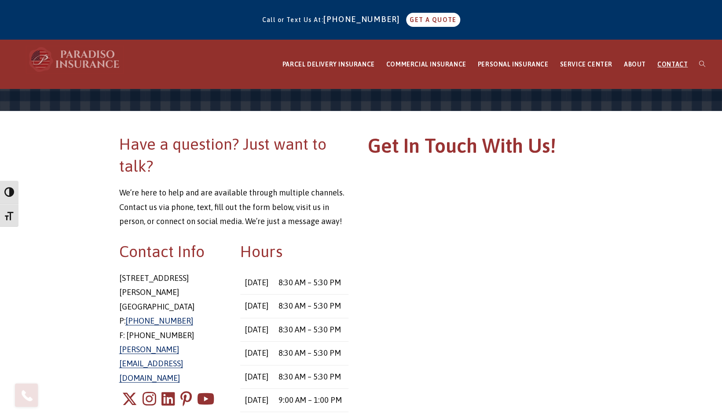 This screenshot has height=420, width=722. Describe the element at coordinates (129, 398) in the screenshot. I see `a: X` at that location.